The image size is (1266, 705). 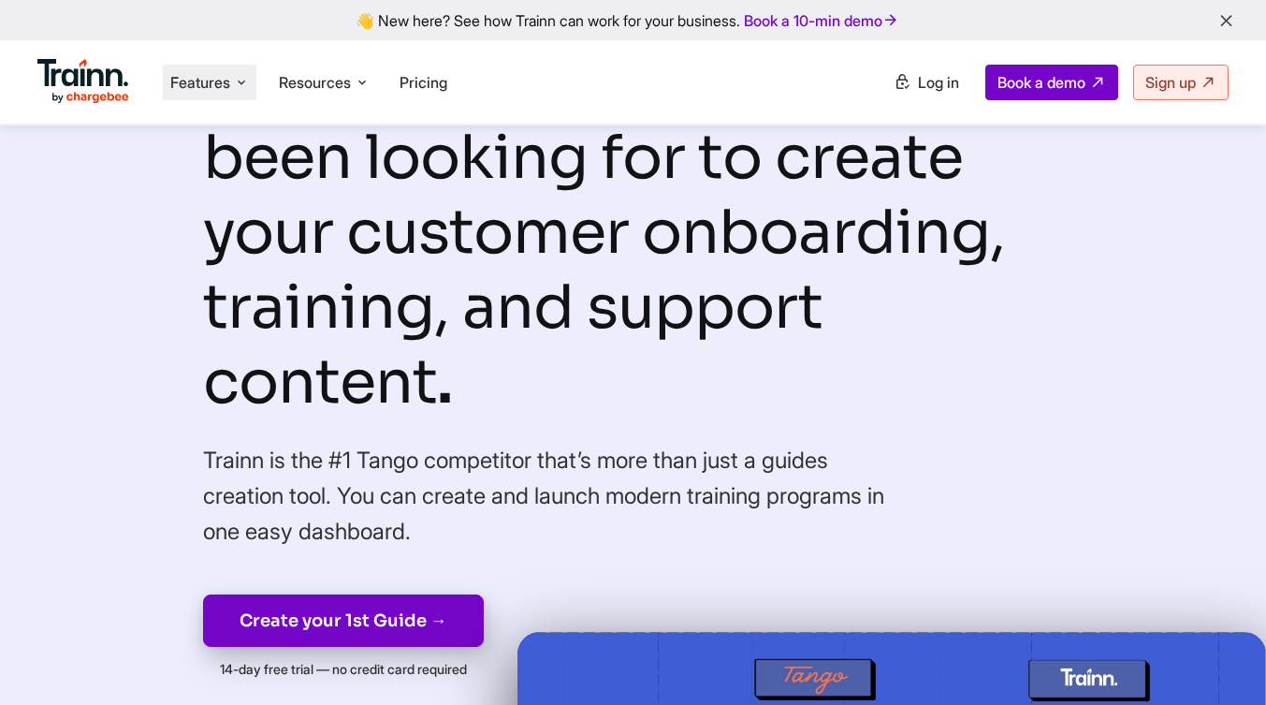 What do you see at coordinates (423, 82) in the screenshot?
I see `a: Pricing` at bounding box center [423, 82].